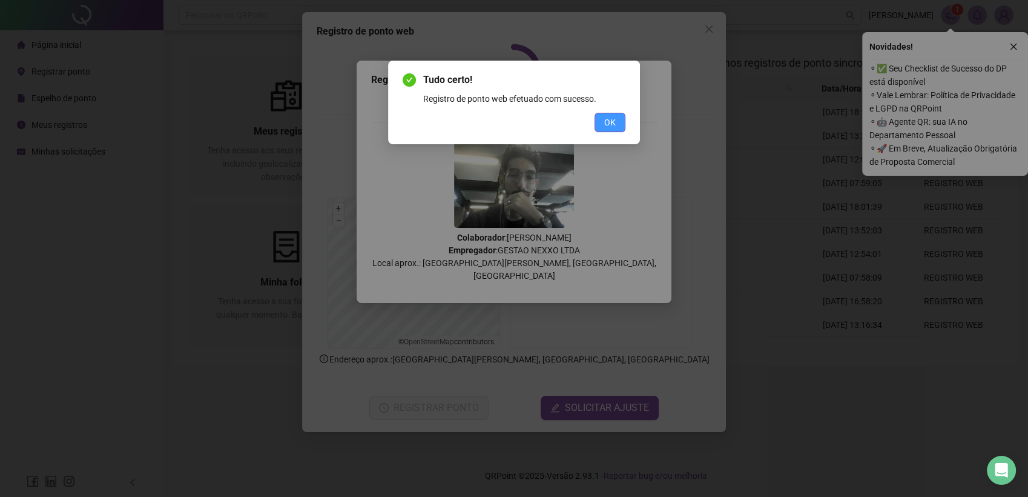 This screenshot has width=1028, height=497. Describe the element at coordinates (524, 80) in the screenshot. I see `span: Tudo certo!` at that location.